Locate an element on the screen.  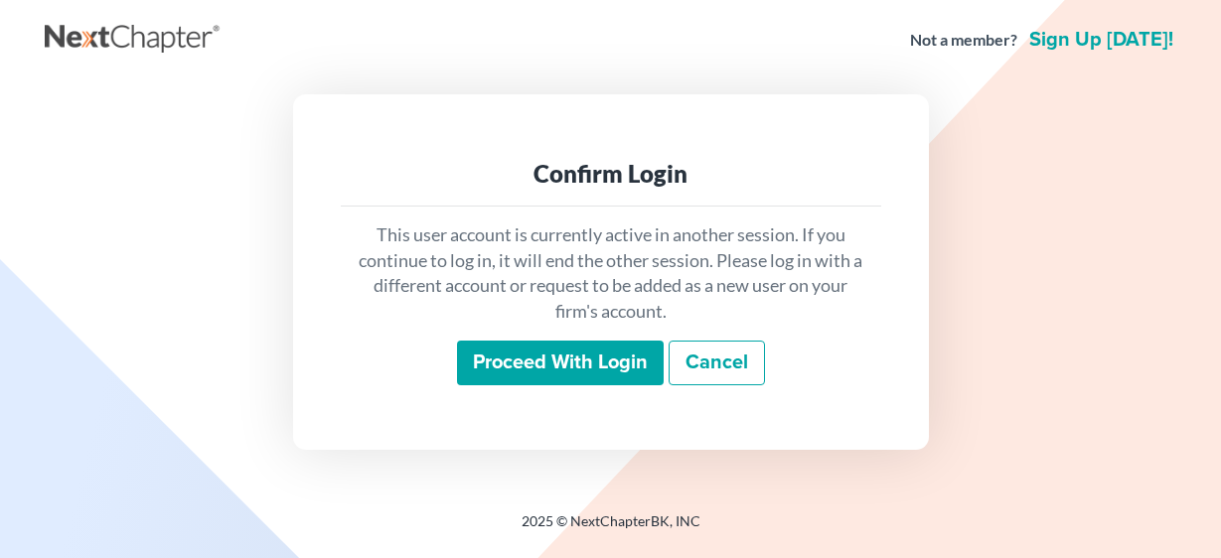
div: Confirm Login is located at coordinates (611, 174).